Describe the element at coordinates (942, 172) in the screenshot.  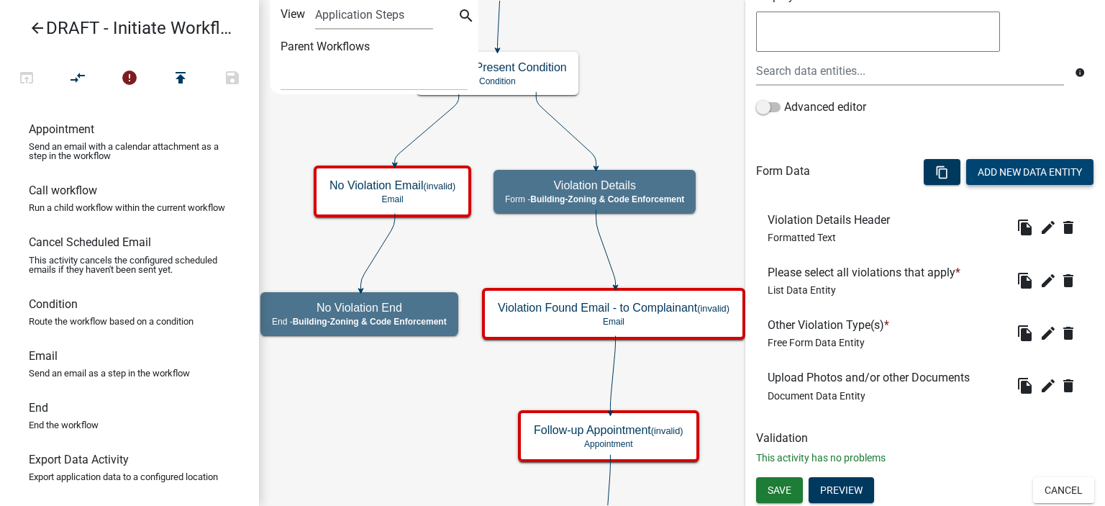
I see `i: content_copy` at that location.